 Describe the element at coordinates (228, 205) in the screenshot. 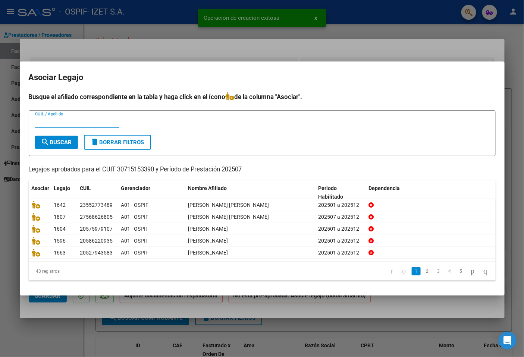

I see `span: GONZALEZ MARTINEZ OSCAR ABEL` at that location.